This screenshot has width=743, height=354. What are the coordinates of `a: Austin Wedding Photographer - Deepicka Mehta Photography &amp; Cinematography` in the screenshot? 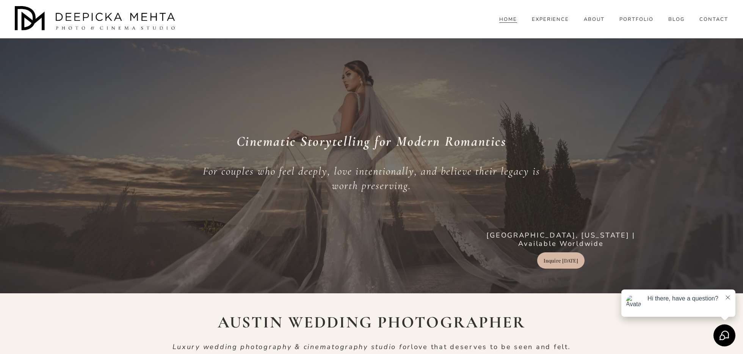 It's located at (96, 19).